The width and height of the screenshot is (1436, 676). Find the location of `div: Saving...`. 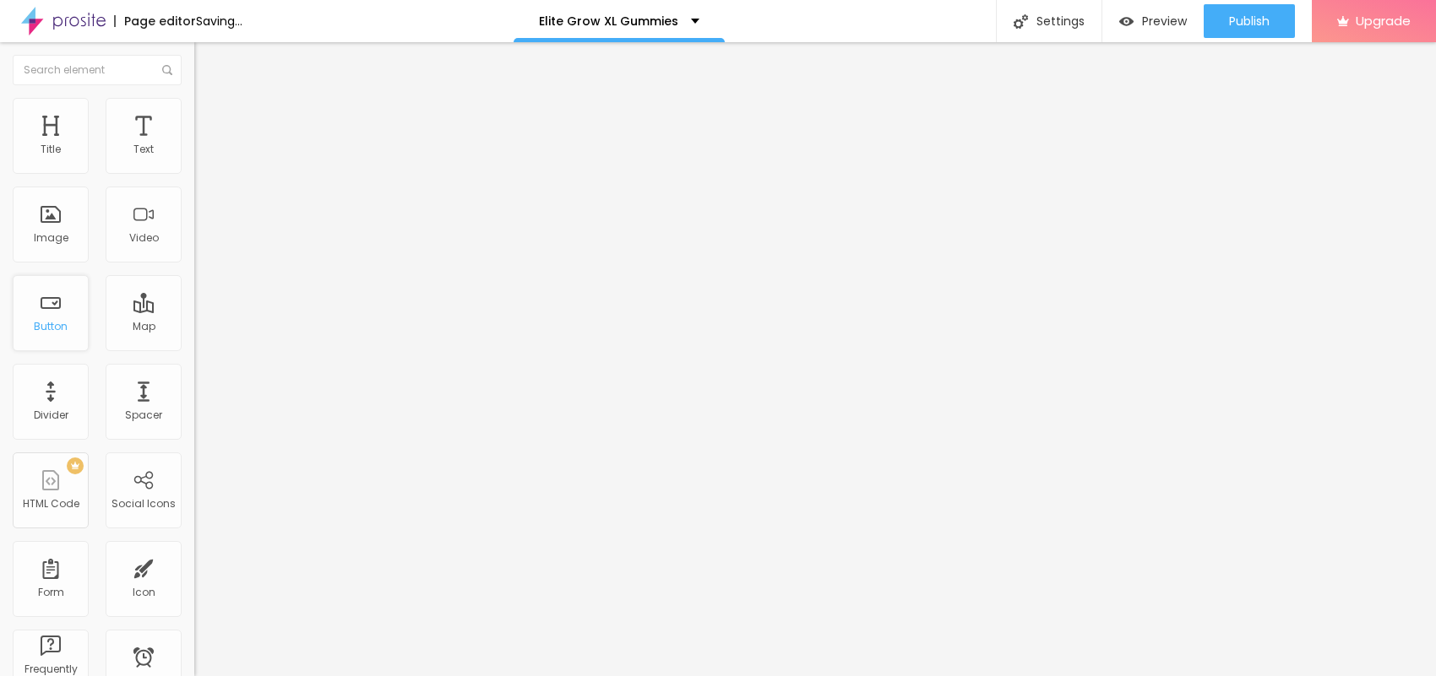

div: Saving... is located at coordinates (219, 21).